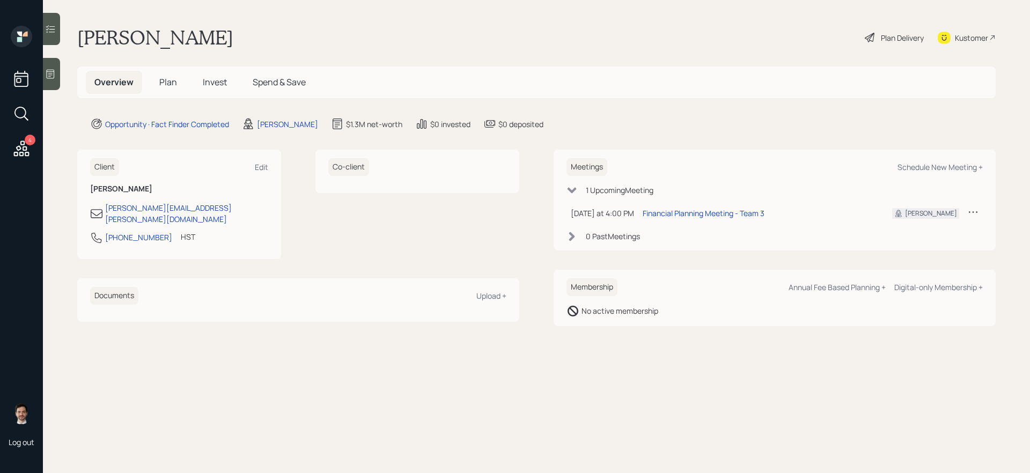  What do you see at coordinates (30, 140) in the screenshot?
I see `div: 4` at bounding box center [30, 140].